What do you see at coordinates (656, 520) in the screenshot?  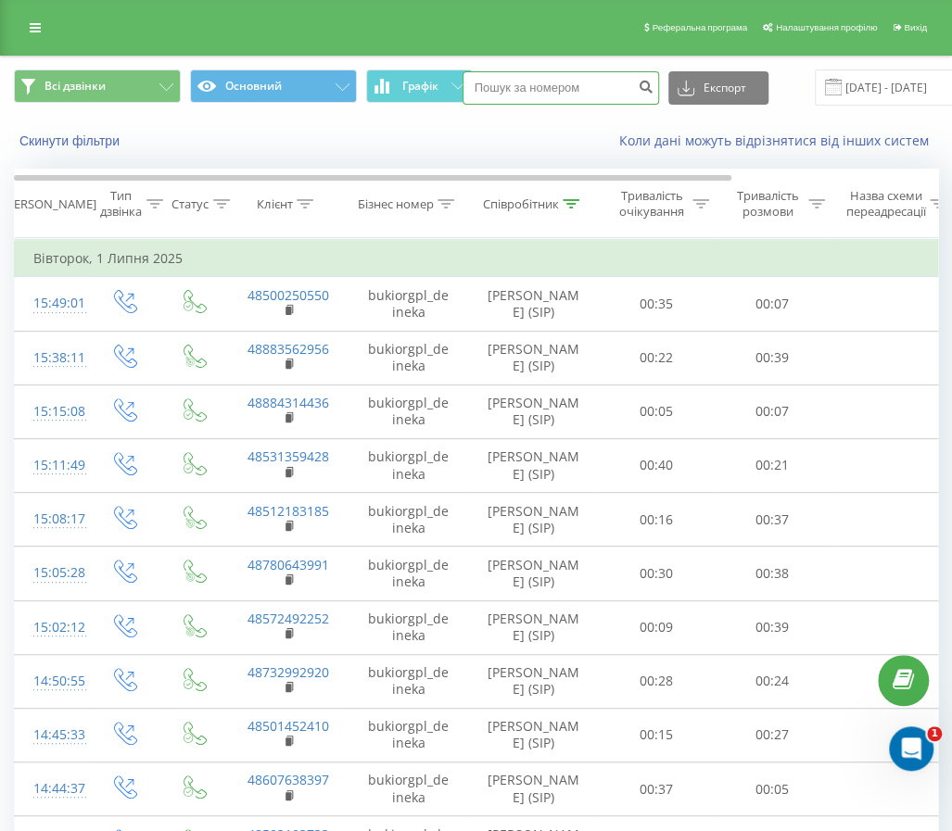 I see `td: 00:16` at bounding box center [656, 520].